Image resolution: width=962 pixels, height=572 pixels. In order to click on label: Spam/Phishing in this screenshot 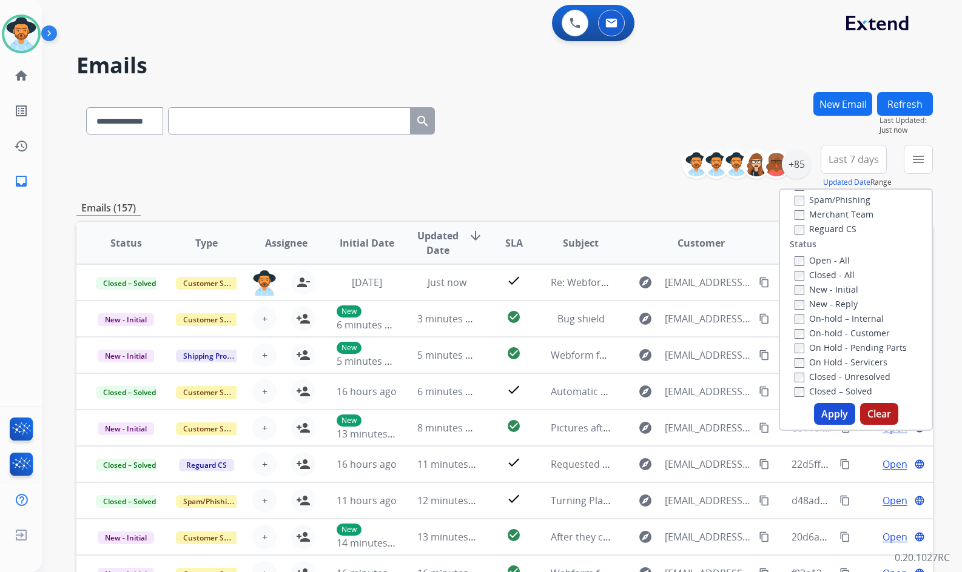, I will do `click(832, 199)`.